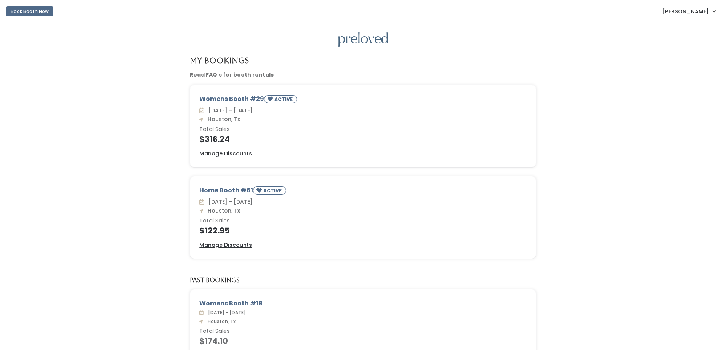 Image resolution: width=726 pixels, height=350 pixels. I want to click on button: Book Booth Now, so click(30, 11).